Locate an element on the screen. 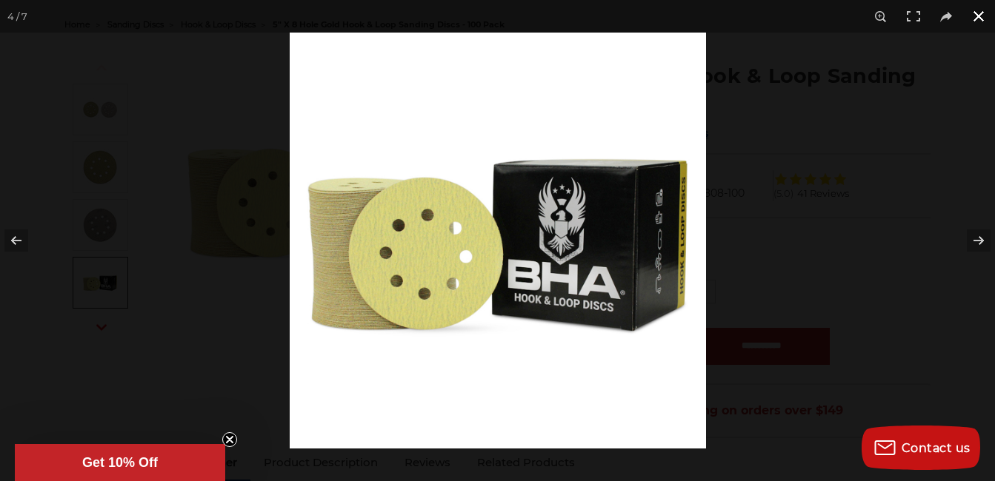 The width and height of the screenshot is (995, 481). div: Get 10% OffClose teaser is located at coordinates (120, 463).